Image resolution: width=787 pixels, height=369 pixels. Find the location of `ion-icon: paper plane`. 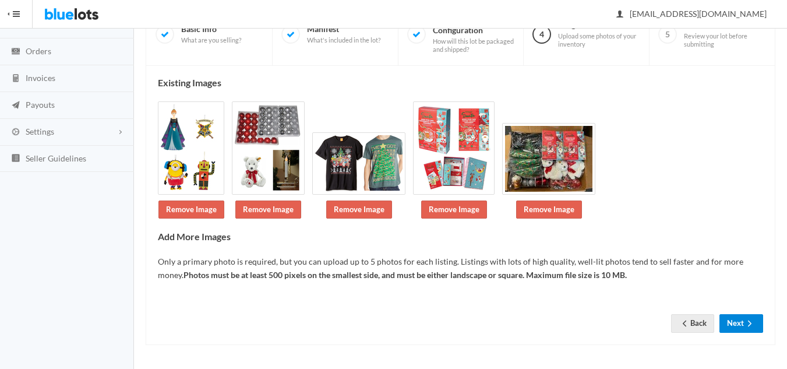

ion-icon: paper plane is located at coordinates (16, 105).